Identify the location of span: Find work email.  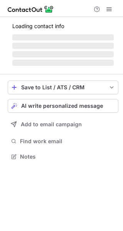
(68, 141).